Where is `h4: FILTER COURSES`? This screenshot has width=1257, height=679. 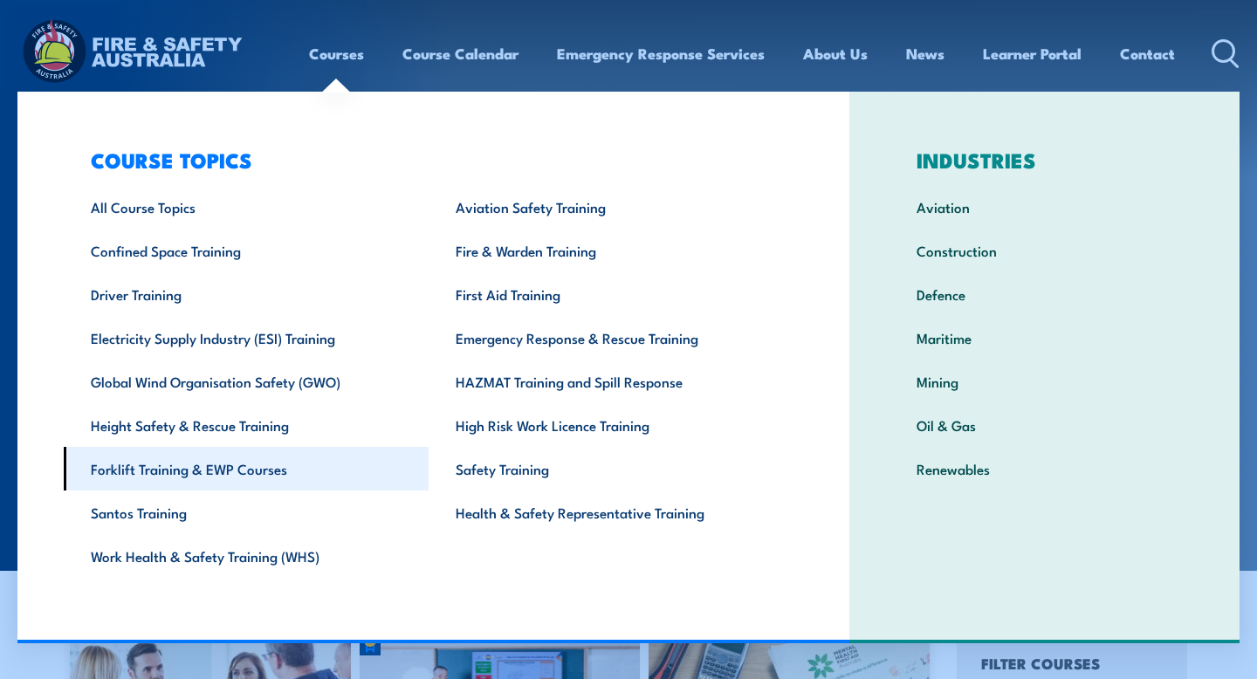
h4: FILTER COURSES is located at coordinates (1041, 663).